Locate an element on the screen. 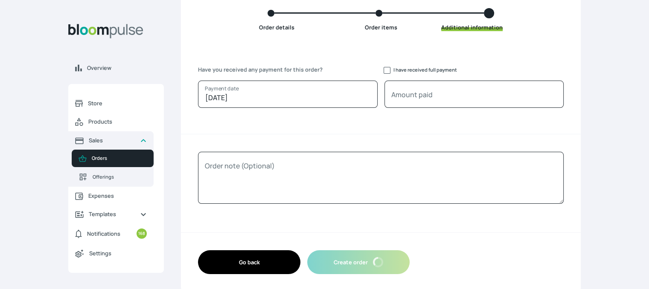 The height and width of the screenshot is (289, 649). a: Templates is located at coordinates (111, 214).